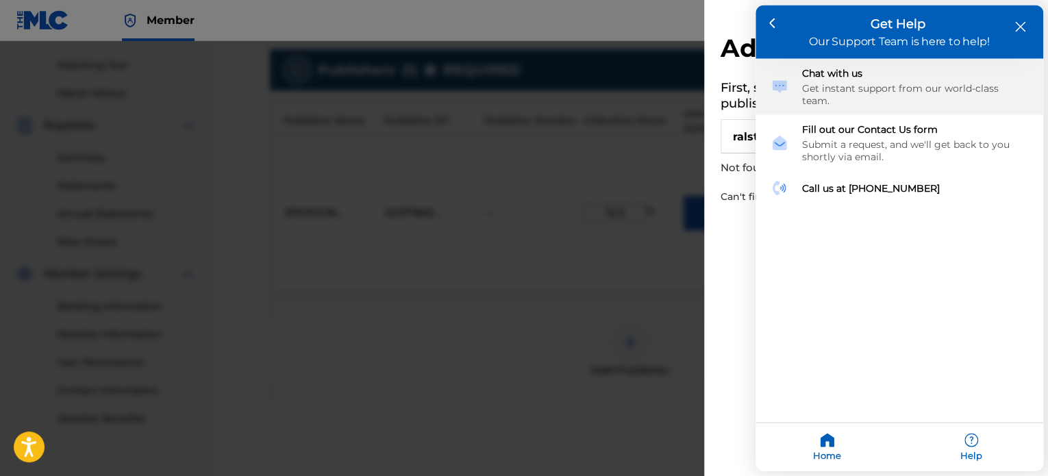 This screenshot has height=476, width=1048. Describe the element at coordinates (915, 151) in the screenshot. I see `div: Submit a request, and we'll get back to you shortly via email.` at that location.